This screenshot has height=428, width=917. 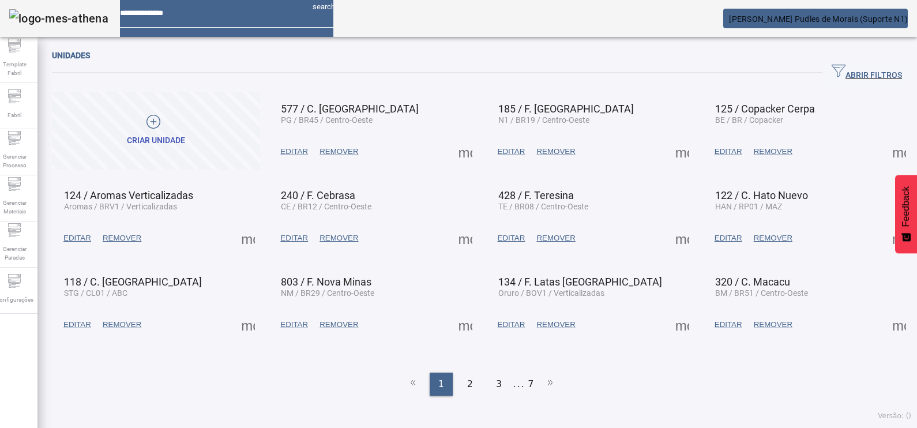 I want to click on button: Feedback - Mostrar pesquisa, so click(x=906, y=214).